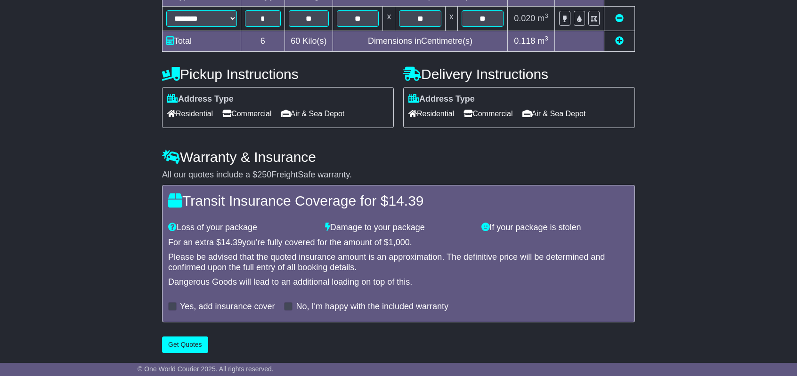  I want to click on button: Get Quotes, so click(185, 345).